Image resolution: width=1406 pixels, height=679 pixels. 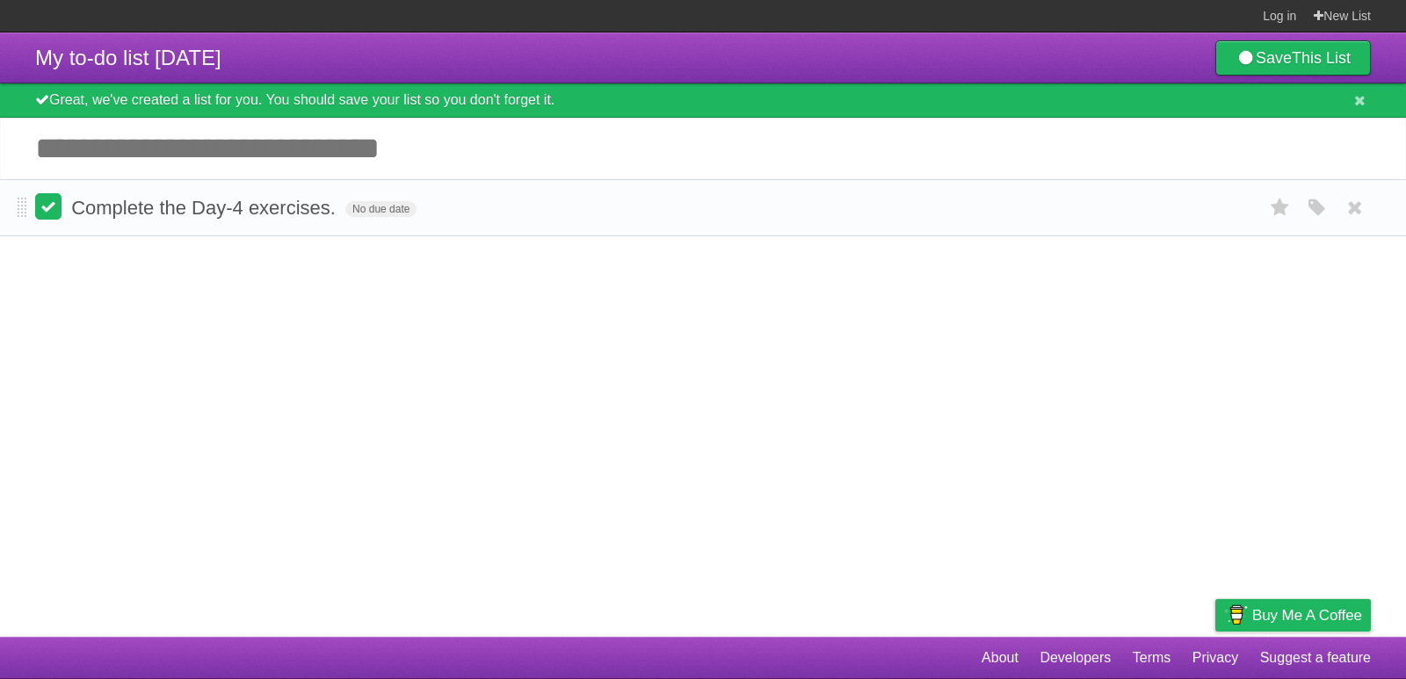 I want to click on a: About, so click(x=1000, y=658).